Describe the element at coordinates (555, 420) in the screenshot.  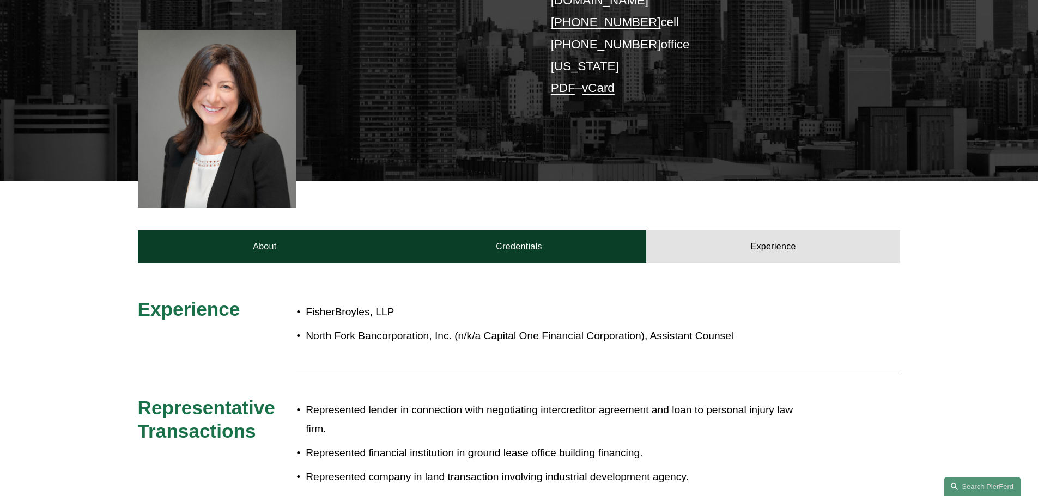
I see `p: Represented lender in connection with negotiating intercreditor agreement and loan to personal in...` at that location.